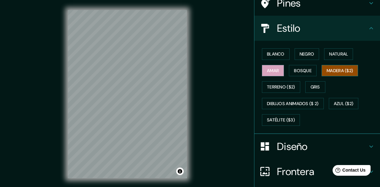 Image resolution: width=380 pixels, height=187 pixels. What do you see at coordinates (344, 104) in the screenshot?
I see `button: Azul ($2)` at bounding box center [344, 104].